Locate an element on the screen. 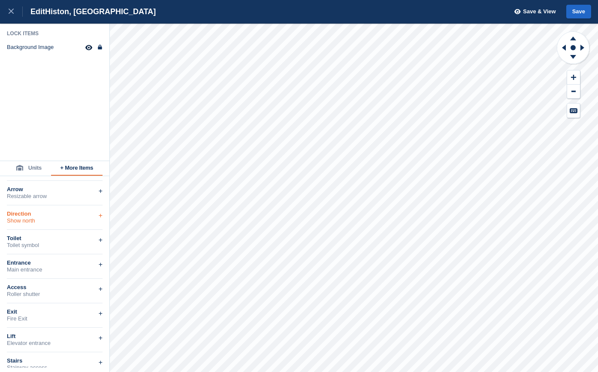  div: Stairway access is located at coordinates (55, 367).